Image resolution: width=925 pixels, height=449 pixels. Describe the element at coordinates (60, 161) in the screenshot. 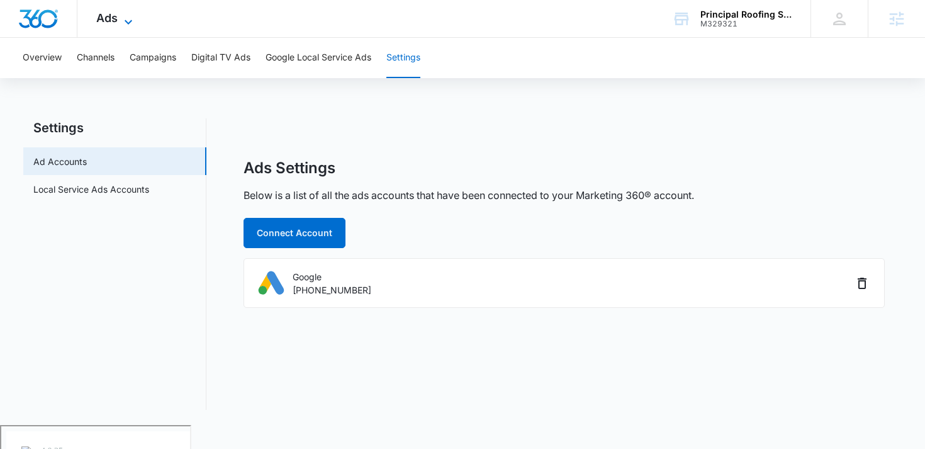

I see `a: Ad Accounts` at that location.